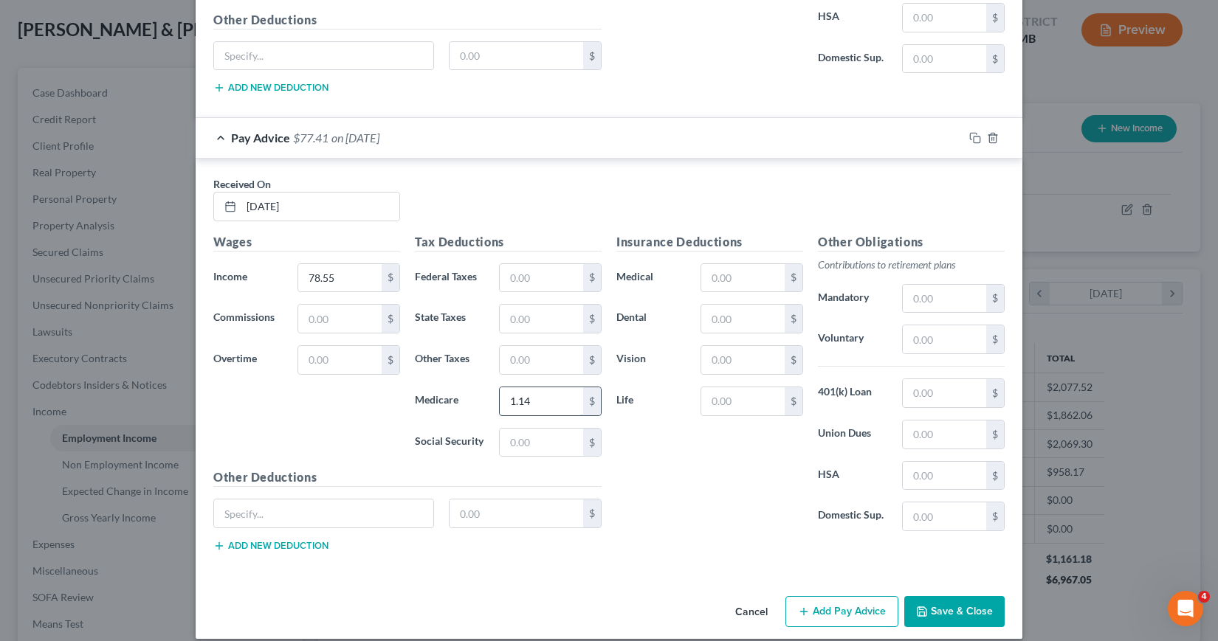  What do you see at coordinates (911, 242) in the screenshot?
I see `h5: Other Obligations` at bounding box center [911, 242].